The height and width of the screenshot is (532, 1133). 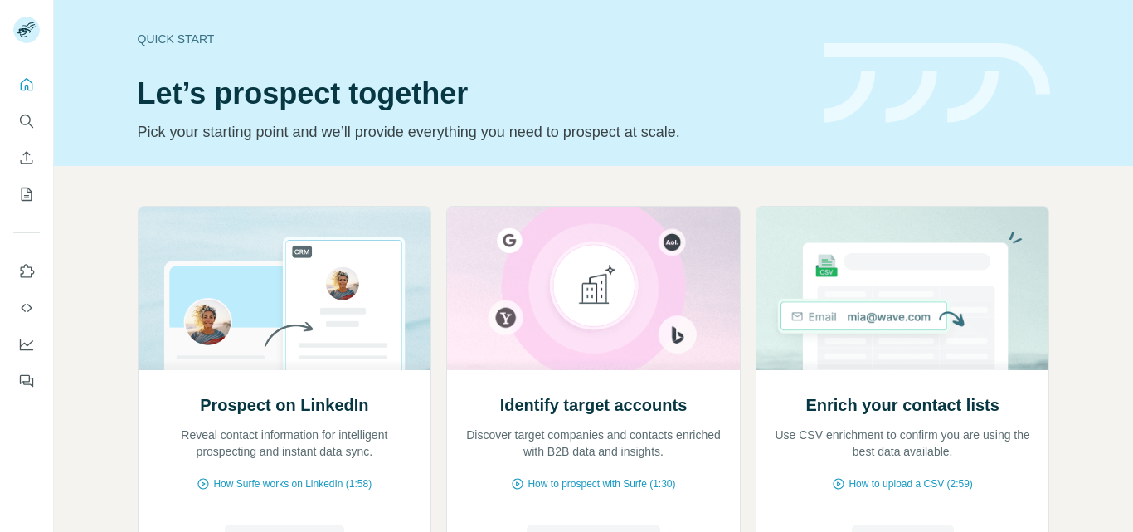 What do you see at coordinates (27, 85) in the screenshot?
I see `button: Quick start` at bounding box center [27, 85].